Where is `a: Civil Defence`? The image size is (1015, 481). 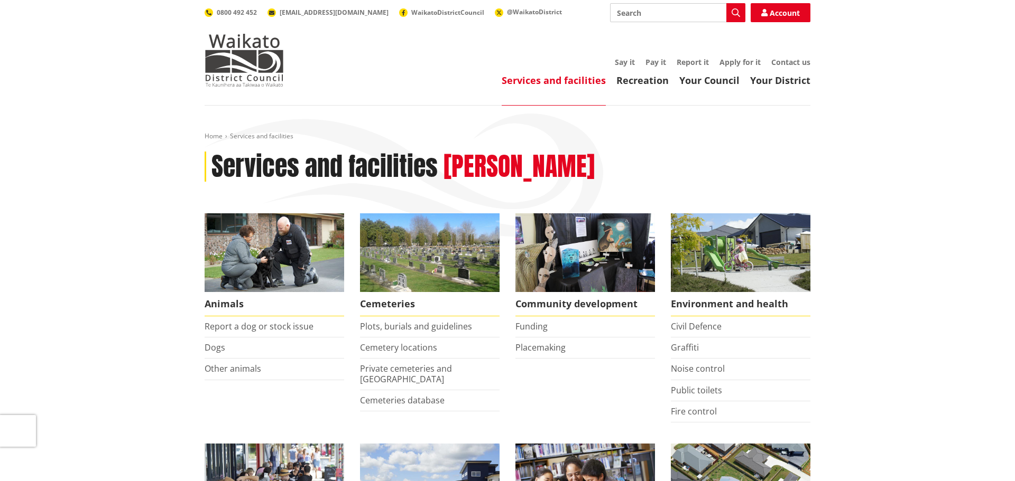
a: Civil Defence is located at coordinates (696, 327).